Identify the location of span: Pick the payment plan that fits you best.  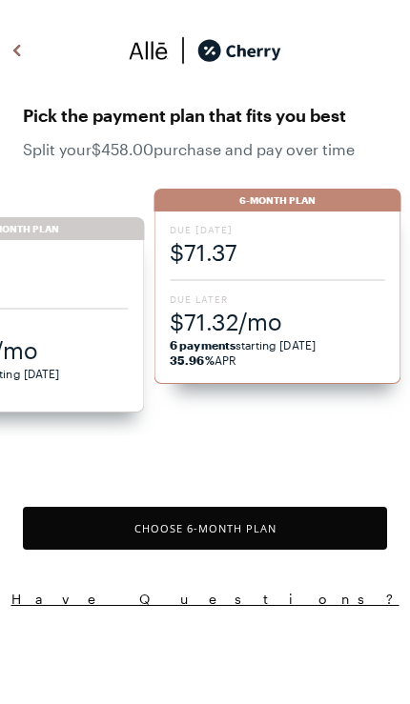
(205, 115).